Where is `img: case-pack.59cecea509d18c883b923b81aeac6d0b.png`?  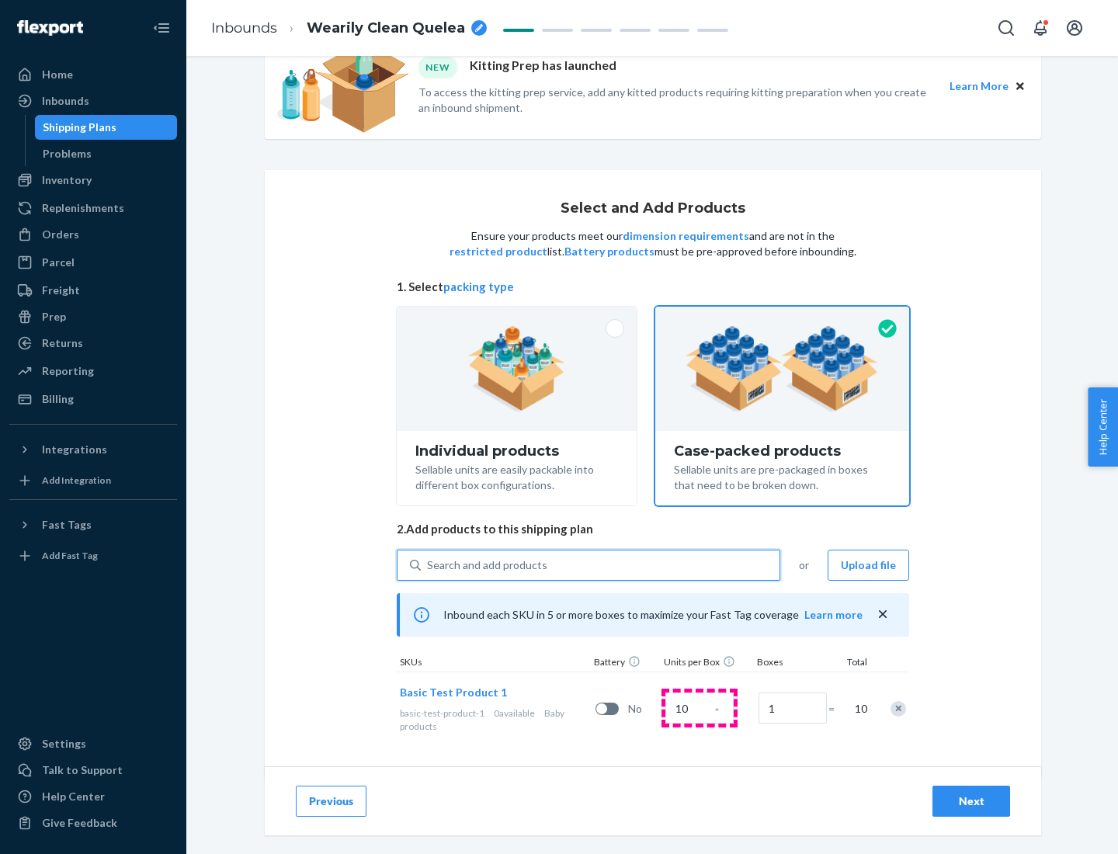
img: case-pack.59cecea509d18c883b923b81aeac6d0b.png is located at coordinates (782, 369).